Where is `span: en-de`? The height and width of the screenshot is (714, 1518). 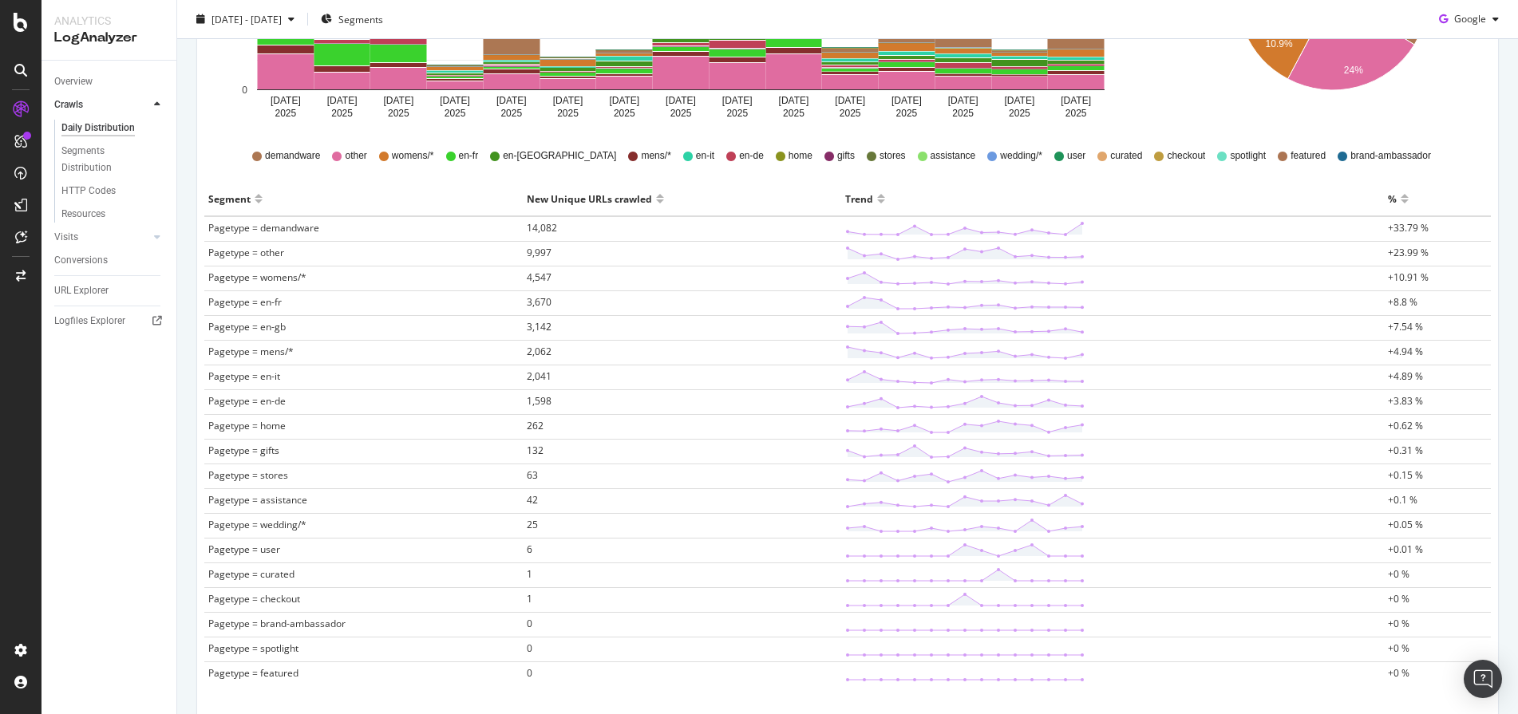 span: en-de is located at coordinates (751, 156).